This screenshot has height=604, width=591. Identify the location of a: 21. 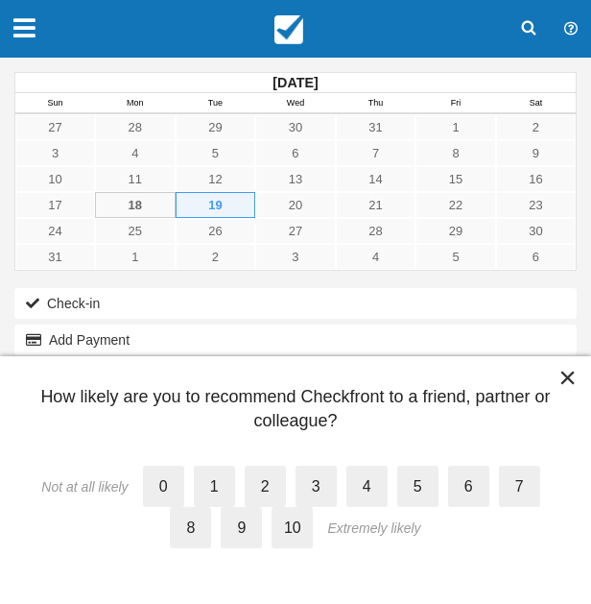
(376, 204).